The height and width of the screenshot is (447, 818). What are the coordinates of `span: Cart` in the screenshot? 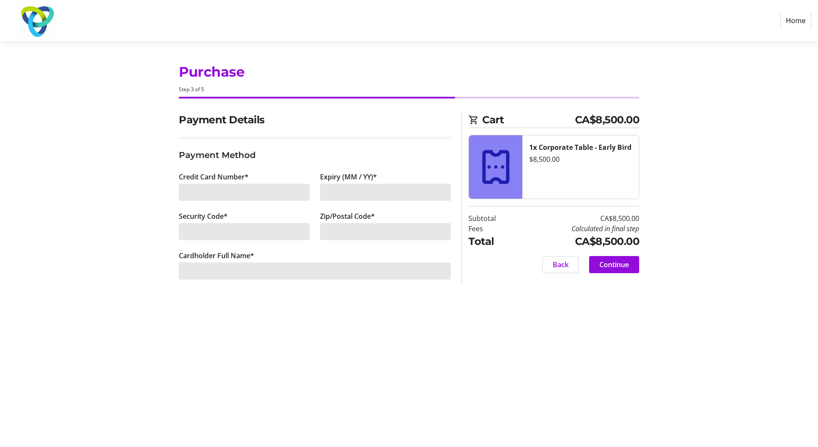 It's located at (528, 120).